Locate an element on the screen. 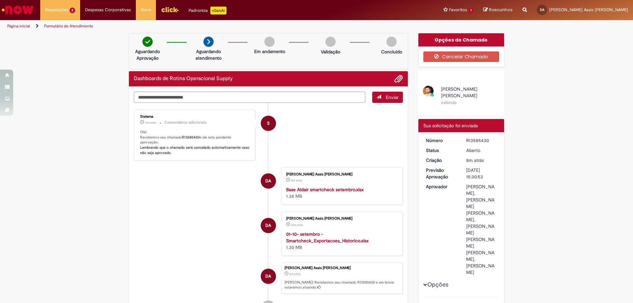 Image resolution: width=633 pixels, height=303 pixels. p: Aguardando Aprovação is located at coordinates (147, 55).